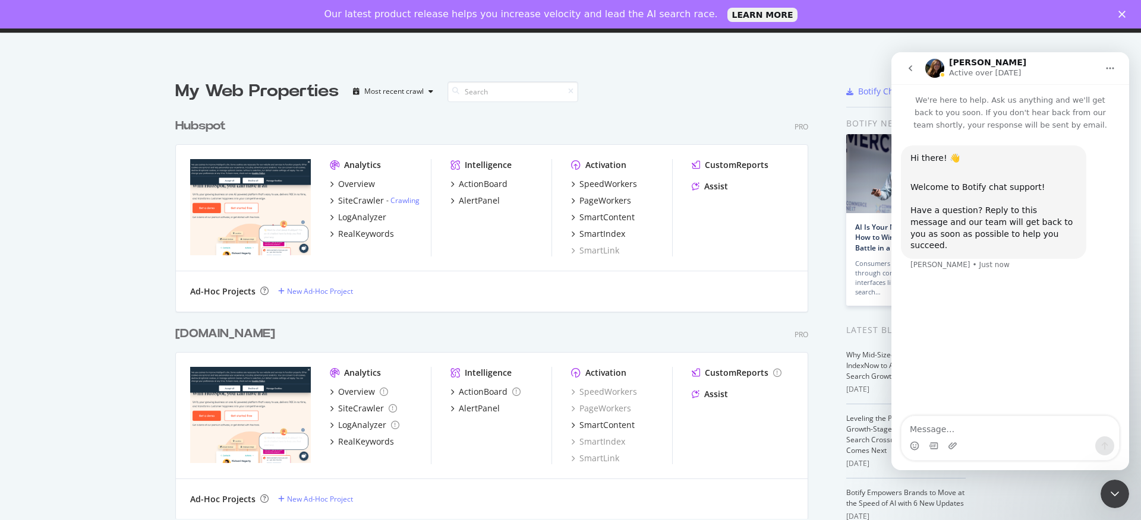 The image size is (1141, 520). What do you see at coordinates (43, 16) in the screenshot?
I see `img: Profile image for Laura` at bounding box center [43, 16].